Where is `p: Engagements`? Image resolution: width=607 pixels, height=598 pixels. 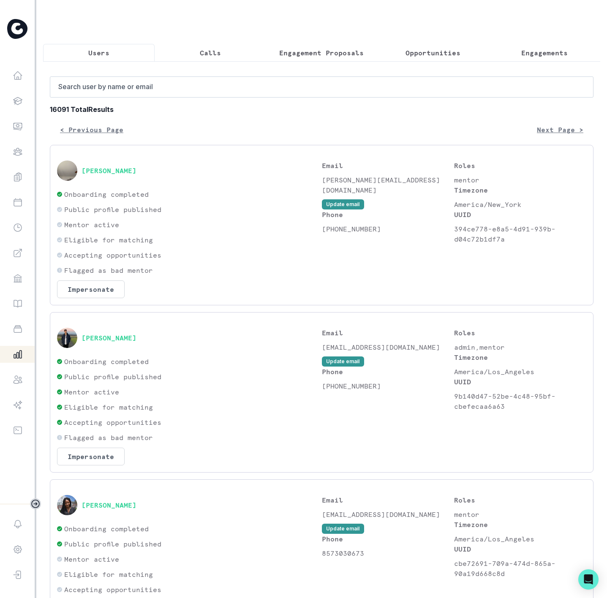 p: Engagements is located at coordinates (545, 53).